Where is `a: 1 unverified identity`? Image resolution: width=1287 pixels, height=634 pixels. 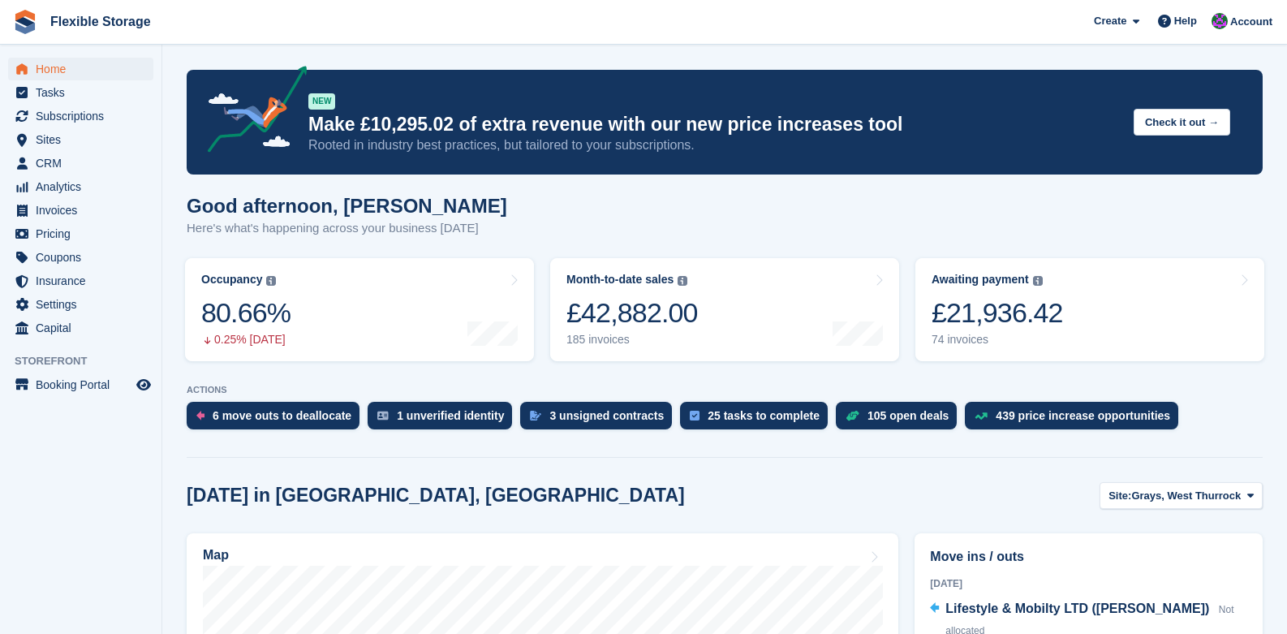 a: 1 unverified identity is located at coordinates (444, 419).